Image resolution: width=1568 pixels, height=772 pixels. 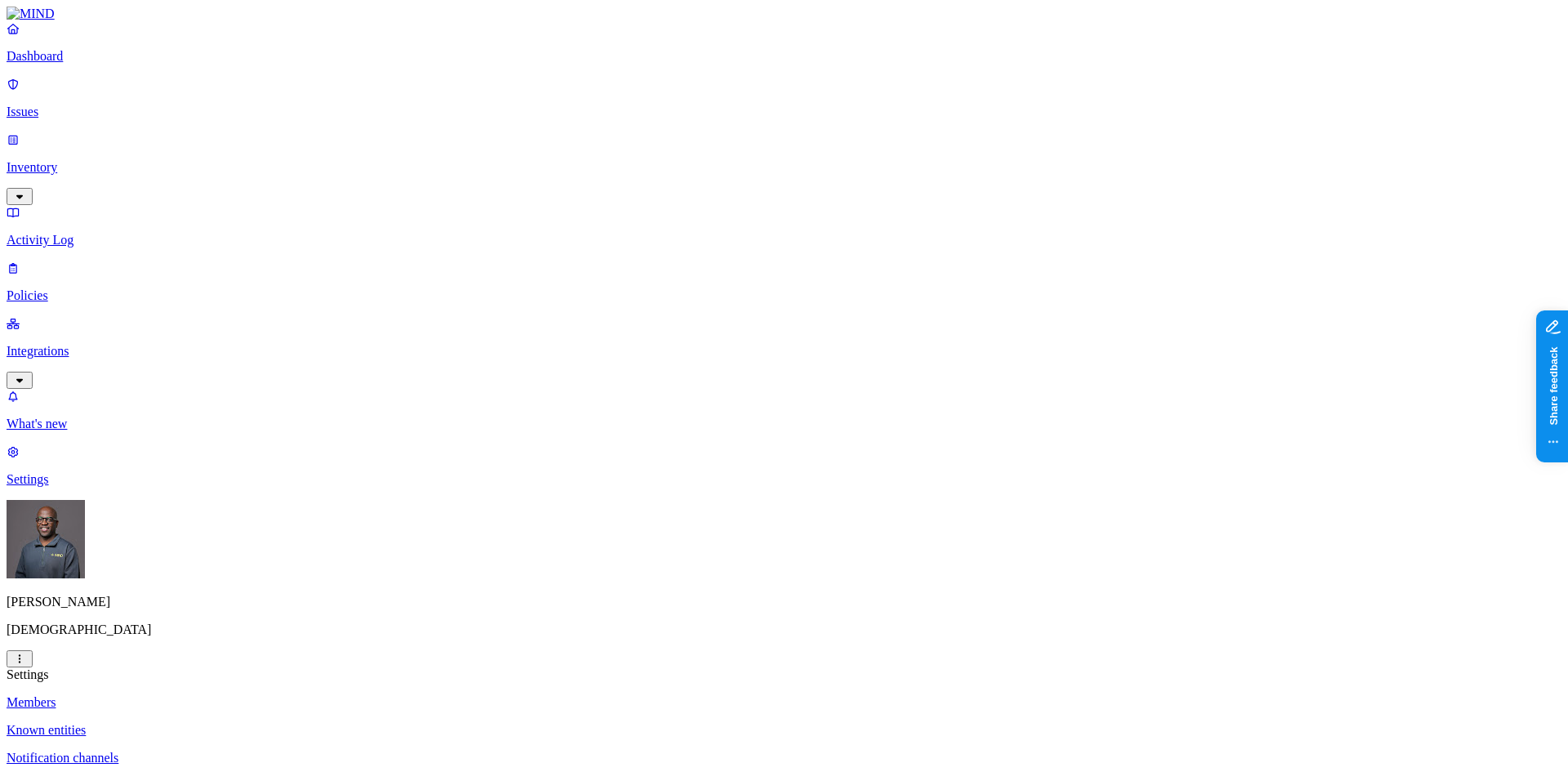 What do you see at coordinates (784, 42) in the screenshot?
I see `a: Dashboard` at bounding box center [784, 42].